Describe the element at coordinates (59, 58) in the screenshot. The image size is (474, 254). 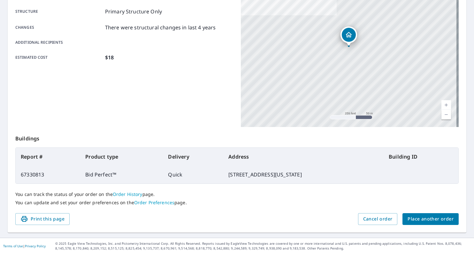
I see `p: Estimated cost` at that location.